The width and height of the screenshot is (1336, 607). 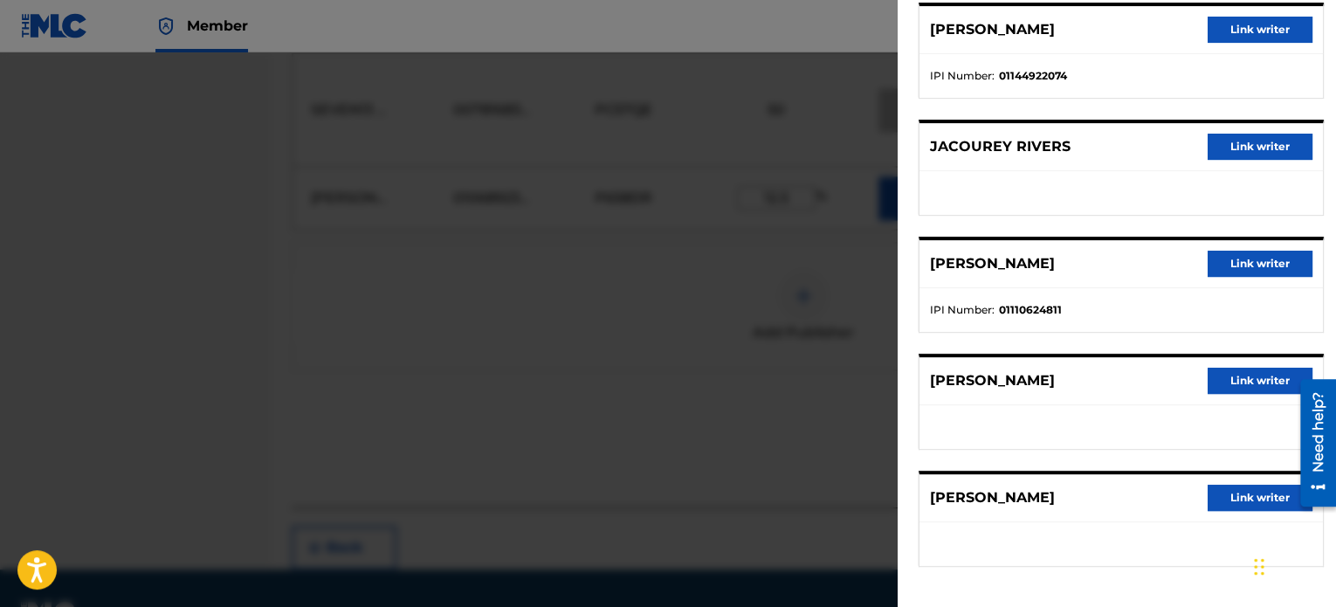 What do you see at coordinates (1292, 565) in the screenshot?
I see `div: Chat Widget` at bounding box center [1292, 565].